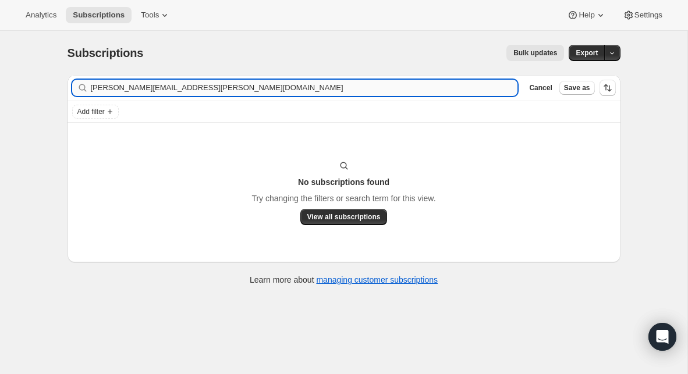  What do you see at coordinates (155, 15) in the screenshot?
I see `button: Tools` at bounding box center [155, 15].